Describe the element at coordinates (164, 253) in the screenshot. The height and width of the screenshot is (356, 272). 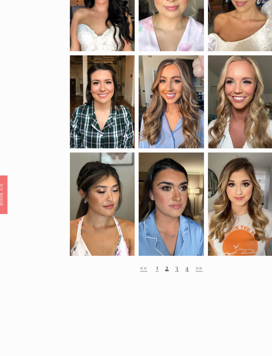
I see `span: 2` at that location.